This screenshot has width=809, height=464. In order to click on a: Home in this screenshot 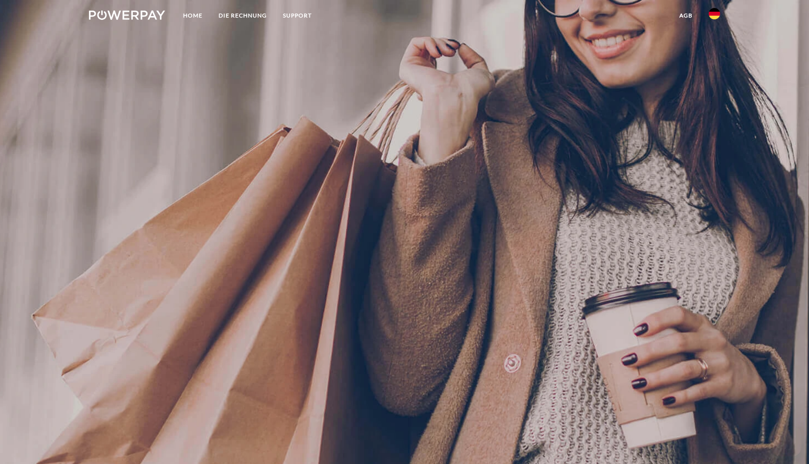, I will do `click(193, 16)`.